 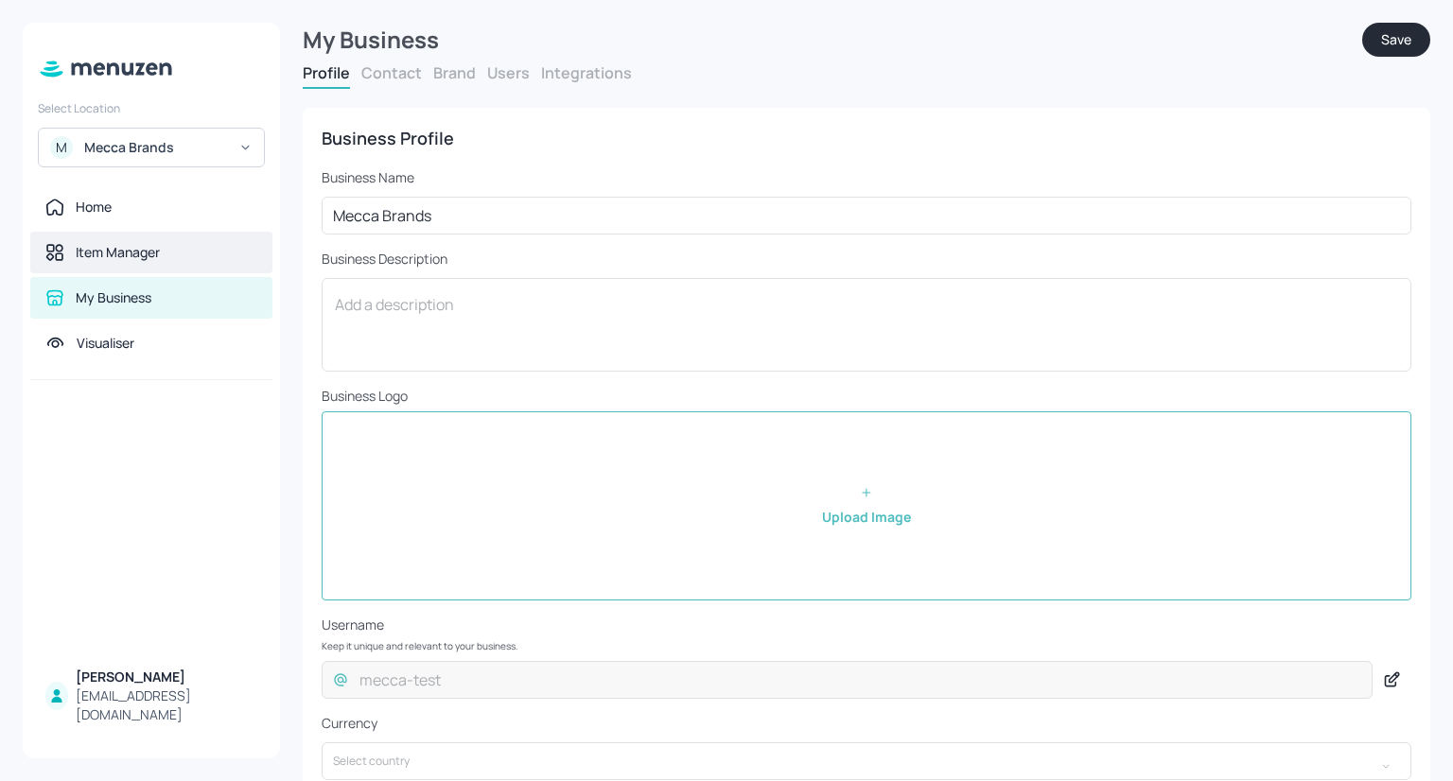 I want to click on button: Save, so click(x=1396, y=40).